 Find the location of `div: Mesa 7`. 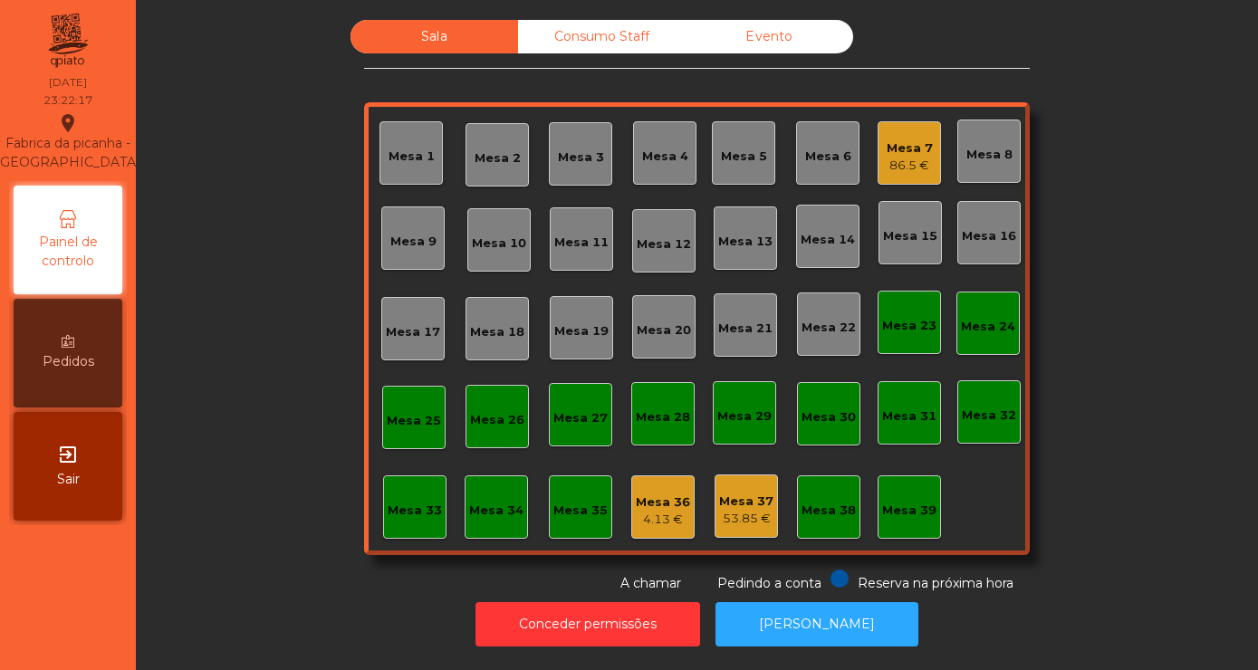

div: Mesa 7 is located at coordinates (910, 149).